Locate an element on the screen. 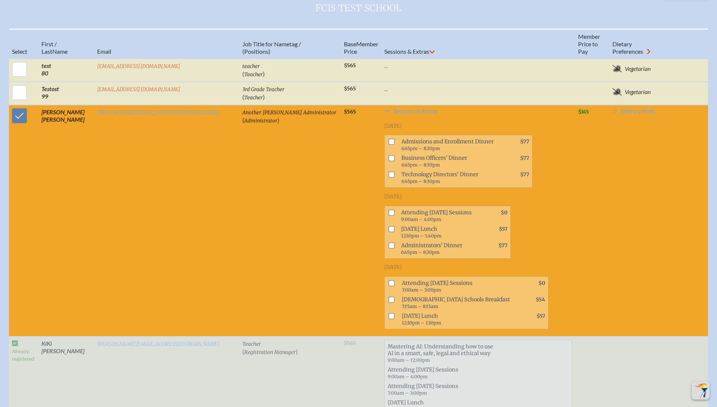 The height and width of the screenshot is (407, 717). span: er is located at coordinates (376, 44).